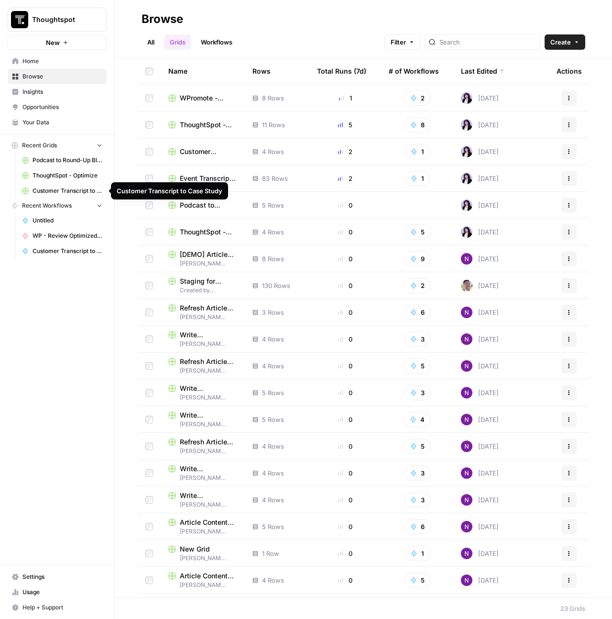 The height and width of the screenshot is (619, 612). What do you see at coordinates (569, 71) in the screenshot?
I see `div: Actions` at bounding box center [569, 71].